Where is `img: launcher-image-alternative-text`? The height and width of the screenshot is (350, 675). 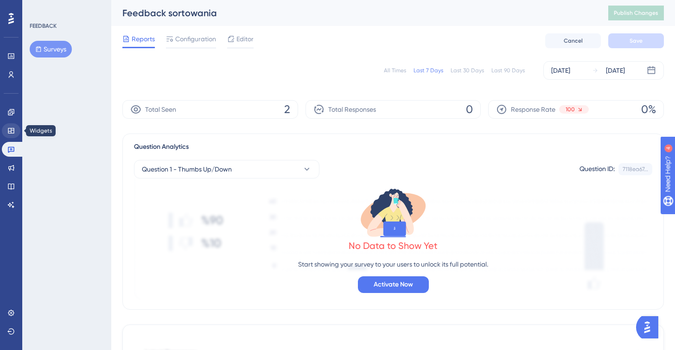
img: launcher-image-alternative-text is located at coordinates (11, 14).